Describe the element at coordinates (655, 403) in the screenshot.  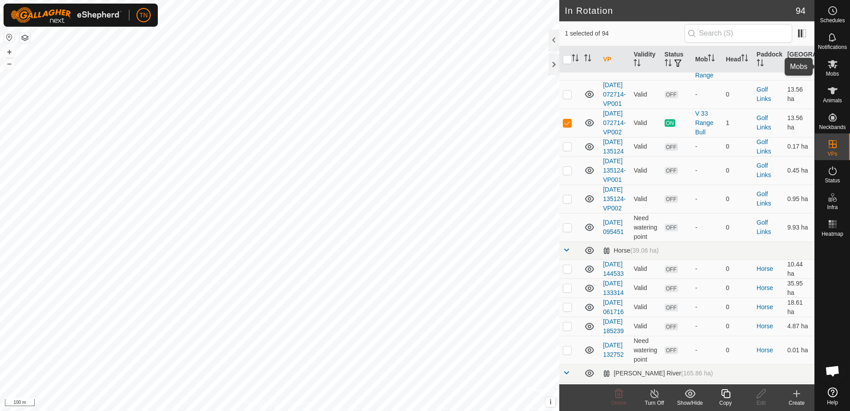
I see `div: Turn Off` at that location.